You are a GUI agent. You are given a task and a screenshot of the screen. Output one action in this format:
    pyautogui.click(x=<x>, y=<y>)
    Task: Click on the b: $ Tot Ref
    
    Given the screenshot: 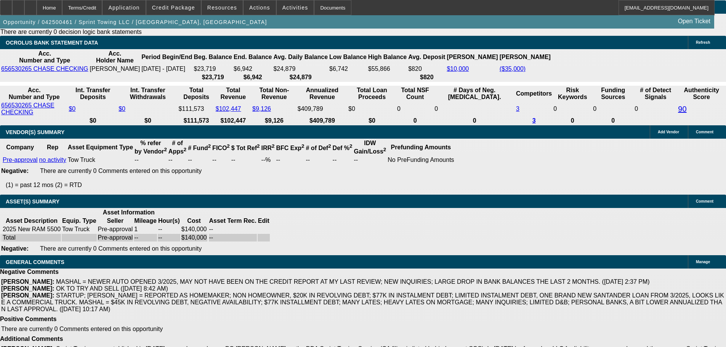 What is the action you would take?
    pyautogui.click(x=246, y=148)
    